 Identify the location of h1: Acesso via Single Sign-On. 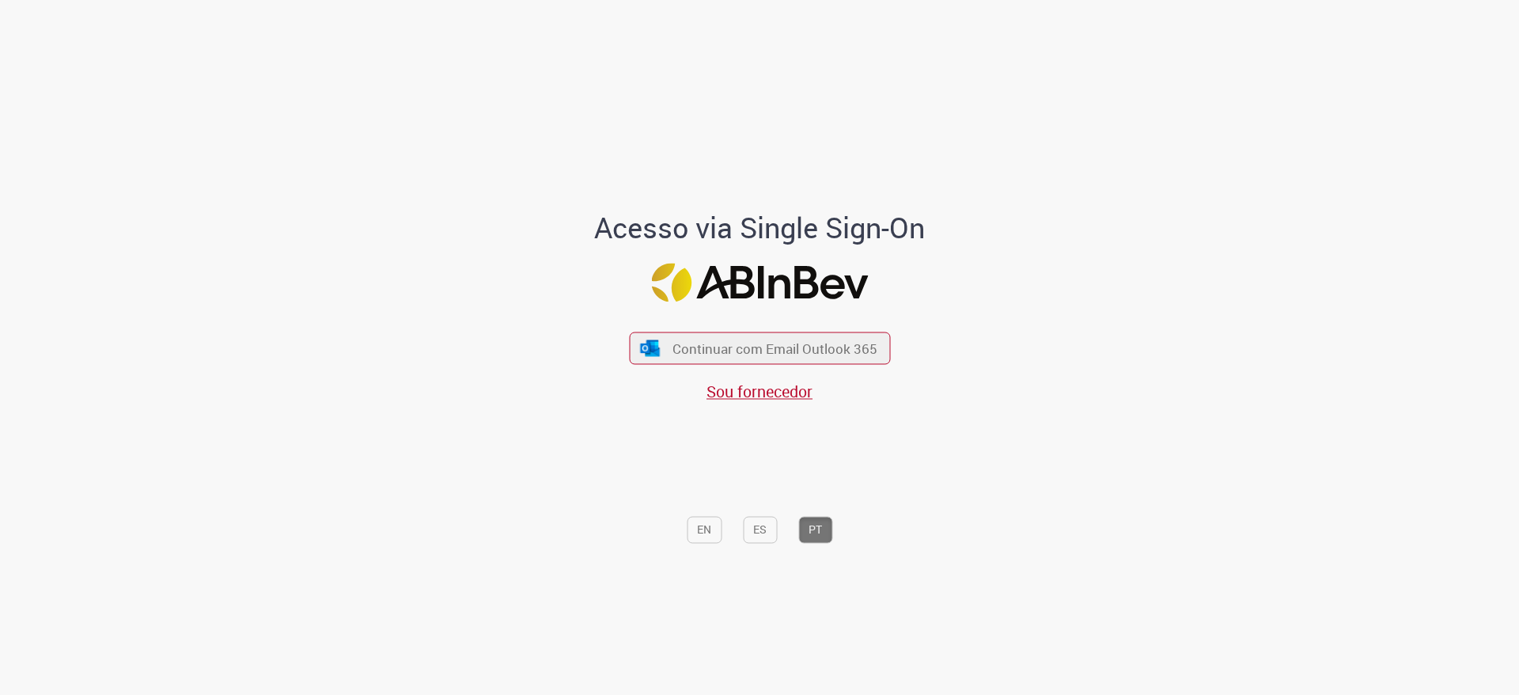
(760, 228).